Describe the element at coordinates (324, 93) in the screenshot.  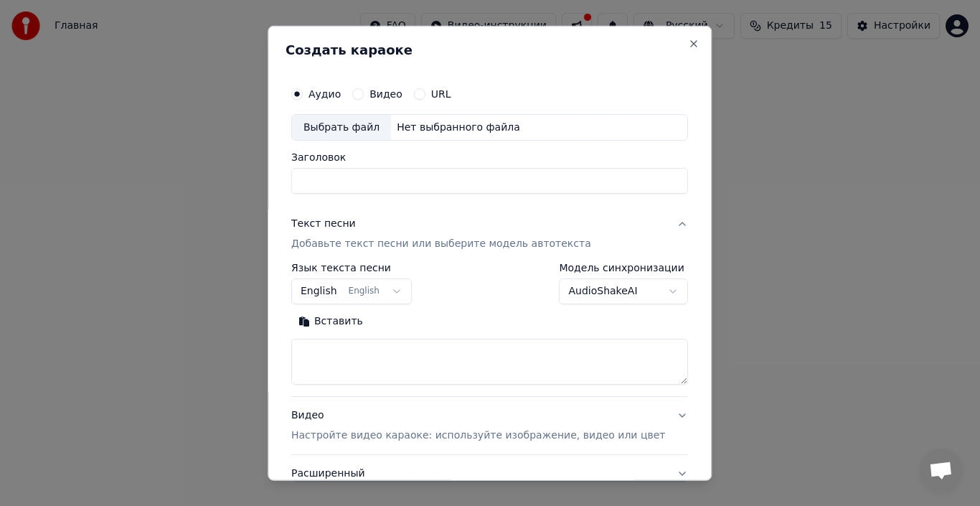
I see `label: Аудио` at that location.